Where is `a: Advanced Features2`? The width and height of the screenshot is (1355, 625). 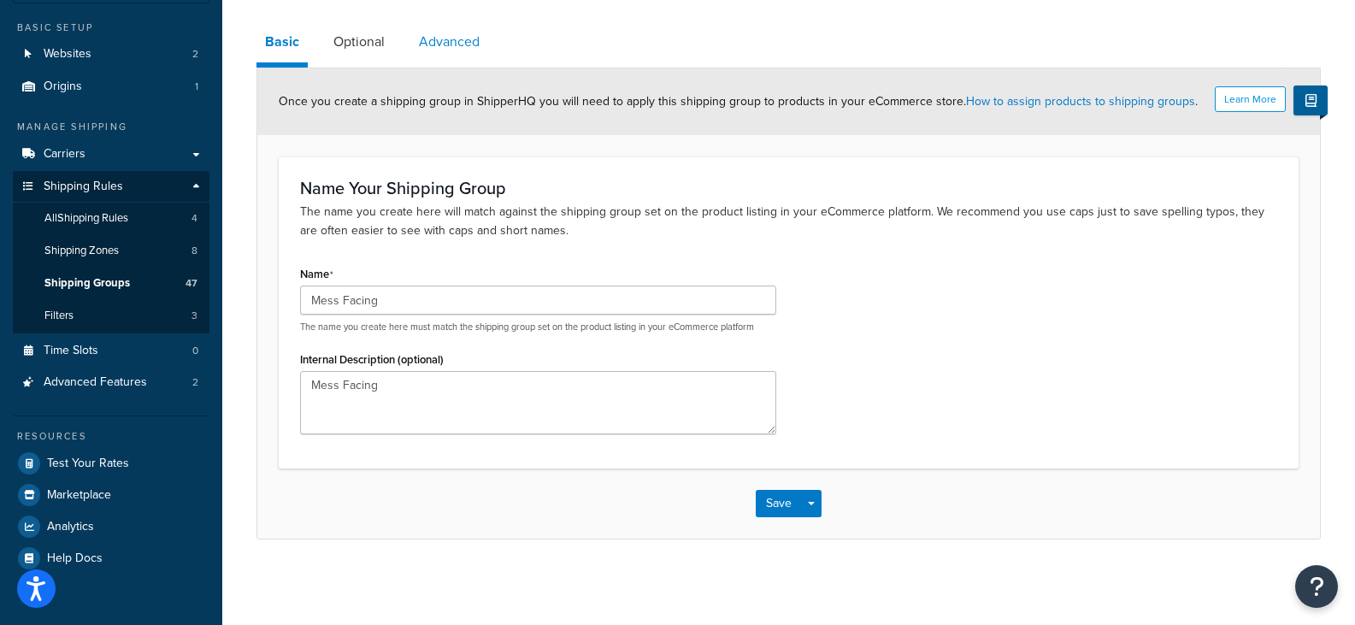 a: Advanced Features2 is located at coordinates (111, 382).